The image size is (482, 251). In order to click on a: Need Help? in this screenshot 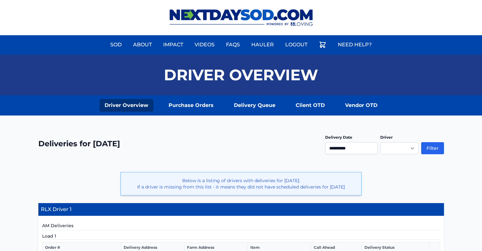, I will do `click(355, 45)`.